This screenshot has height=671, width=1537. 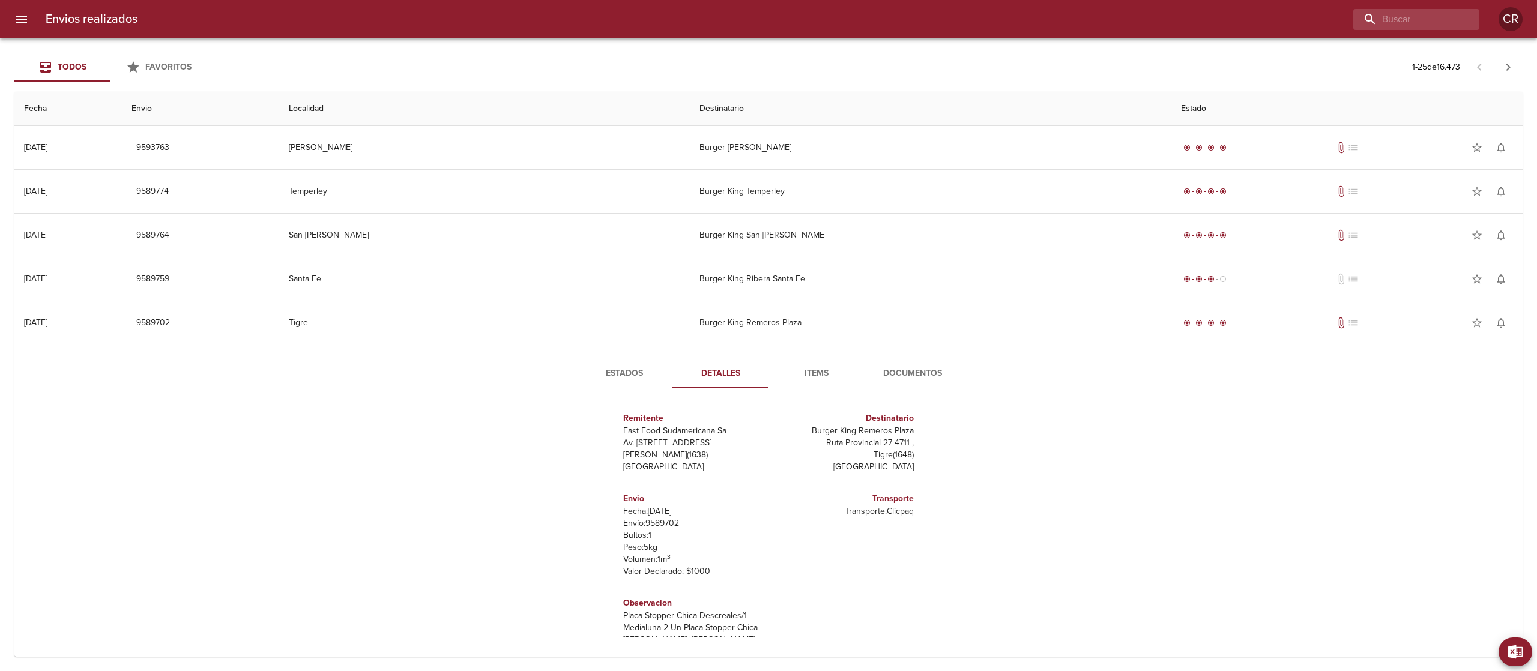 What do you see at coordinates (1223, 279) in the screenshot?
I see `span: radio_button_unchecked` at bounding box center [1223, 279].